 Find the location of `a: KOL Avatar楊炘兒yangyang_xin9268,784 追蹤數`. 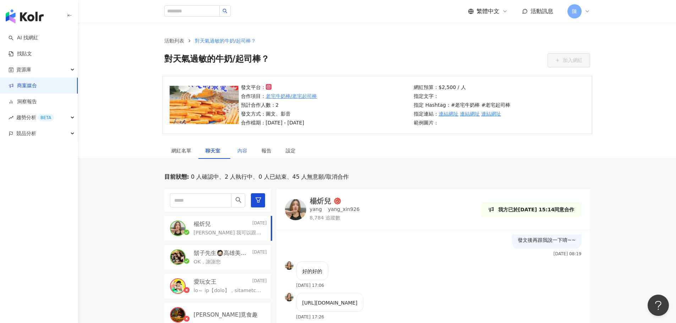

a: KOL Avatar楊炘兒yangyang_xin9268,784 追蹤數 is located at coordinates (322, 209).